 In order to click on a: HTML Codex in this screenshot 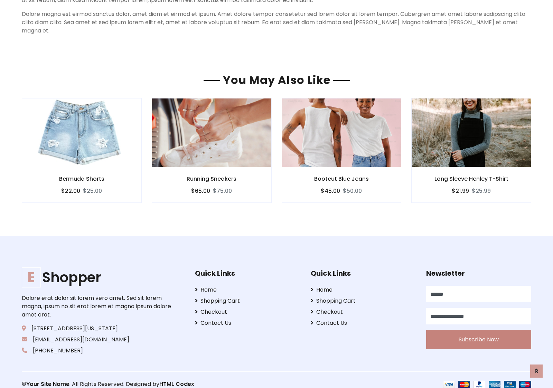, I will do `click(177, 384)`.